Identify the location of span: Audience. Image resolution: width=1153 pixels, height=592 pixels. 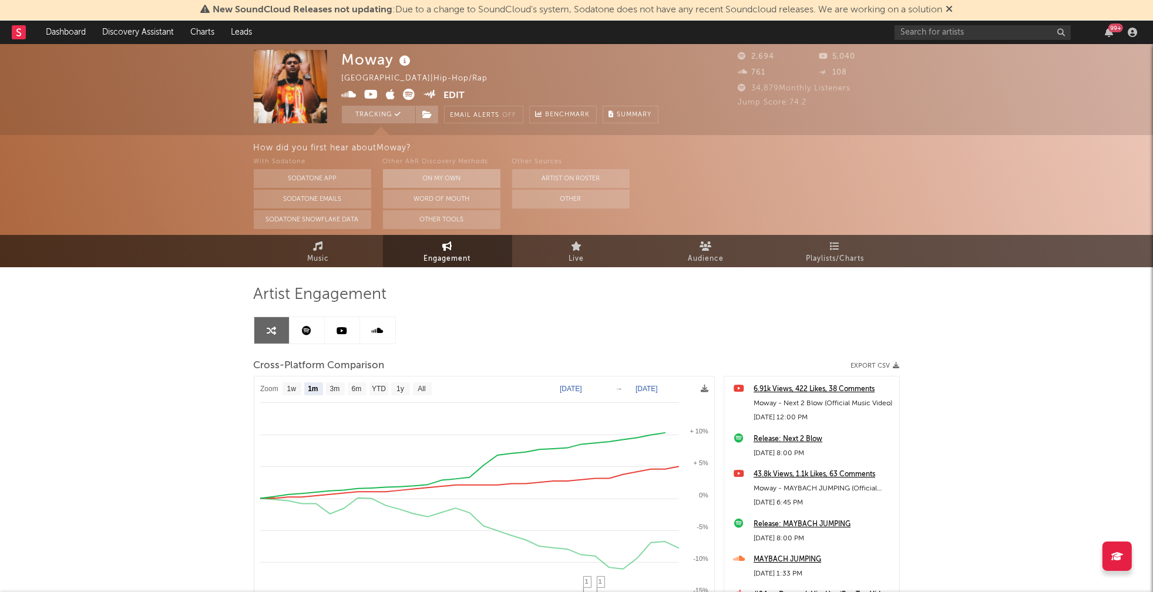
(706, 259).